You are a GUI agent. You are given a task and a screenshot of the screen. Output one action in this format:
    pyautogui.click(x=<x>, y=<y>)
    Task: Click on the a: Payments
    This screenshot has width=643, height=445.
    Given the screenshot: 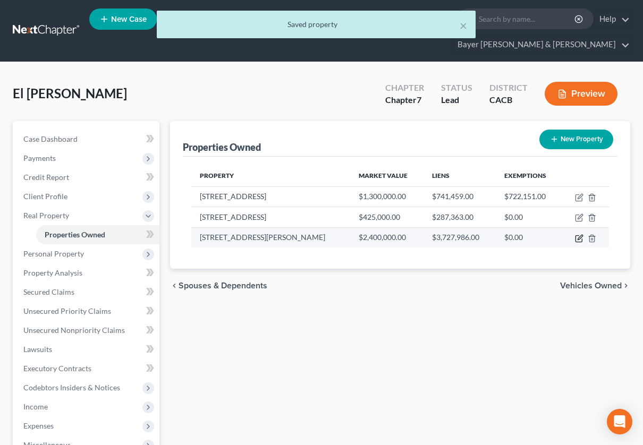 What is the action you would take?
    pyautogui.click(x=364, y=19)
    